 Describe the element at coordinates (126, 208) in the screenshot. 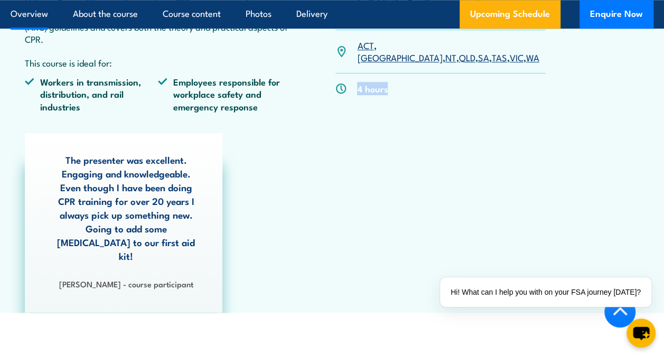

I see `p: The presenter was excellent. Engaging and knowledgeable. Even though I have been doing CPR traini...` at that location.